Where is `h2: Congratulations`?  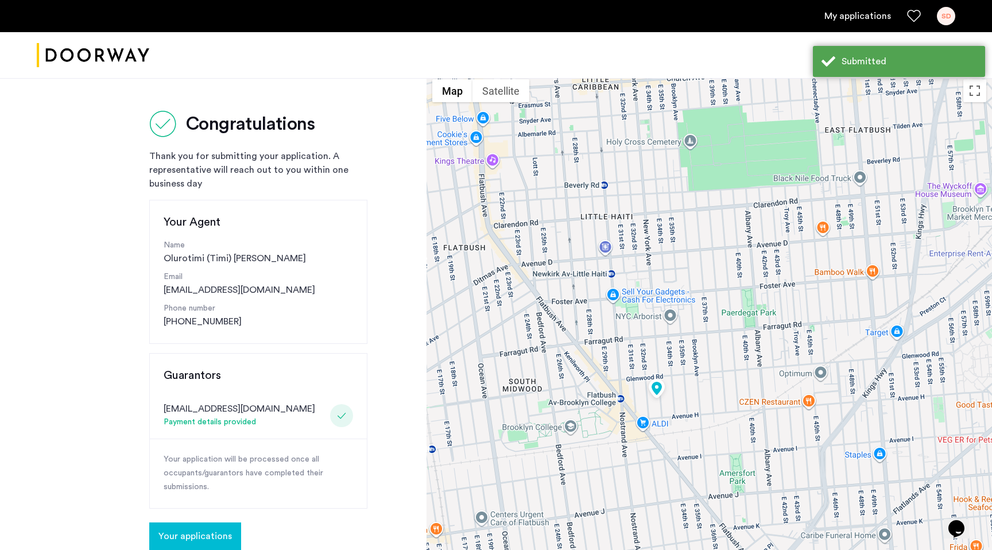
h2: Congratulations is located at coordinates (250, 124).